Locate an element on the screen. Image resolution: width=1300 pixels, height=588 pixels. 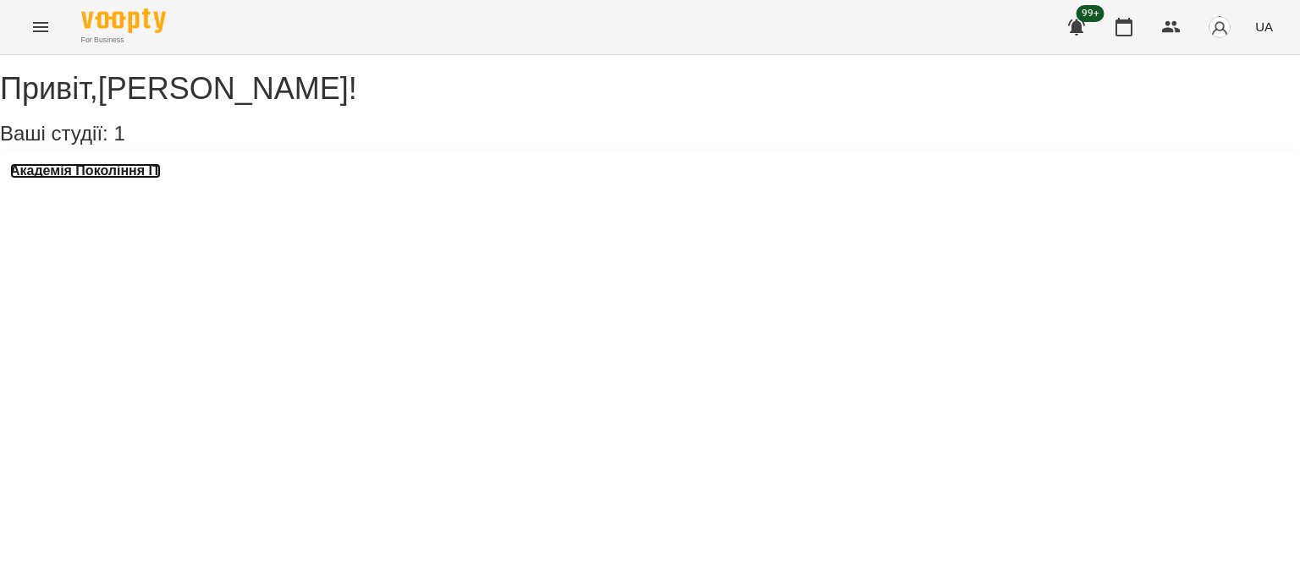
button: Menu is located at coordinates (41, 27).